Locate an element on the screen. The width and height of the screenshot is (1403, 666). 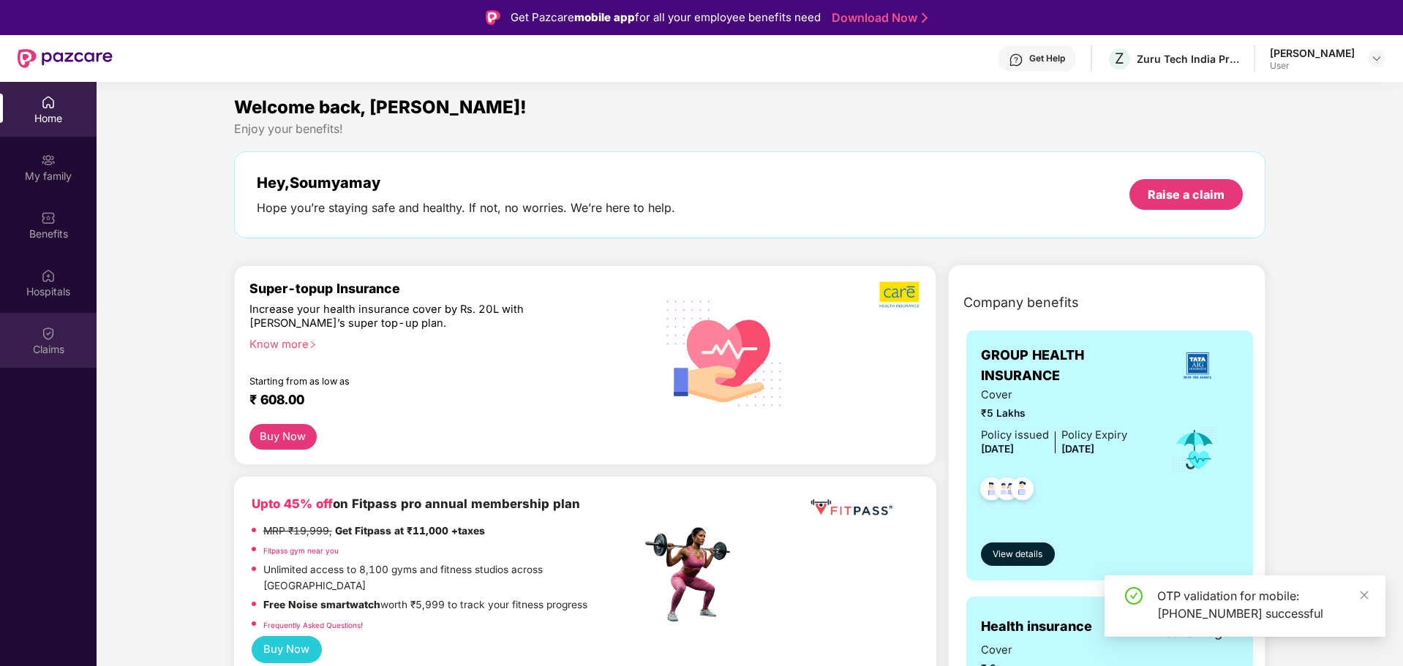
img: b5dec4f62d2307b9de63beb79f102df3.png is located at coordinates (900, 295).